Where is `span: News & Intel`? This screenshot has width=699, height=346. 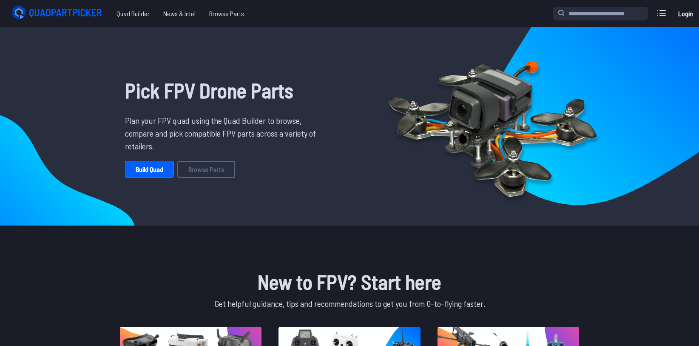
span: News & Intel is located at coordinates (179, 14).